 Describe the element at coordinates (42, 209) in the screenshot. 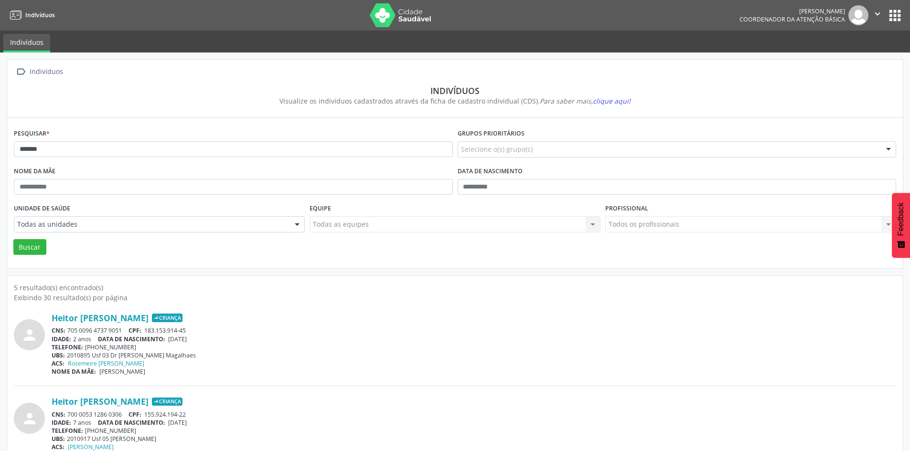

I see `label: Unidade de saúde` at that location.